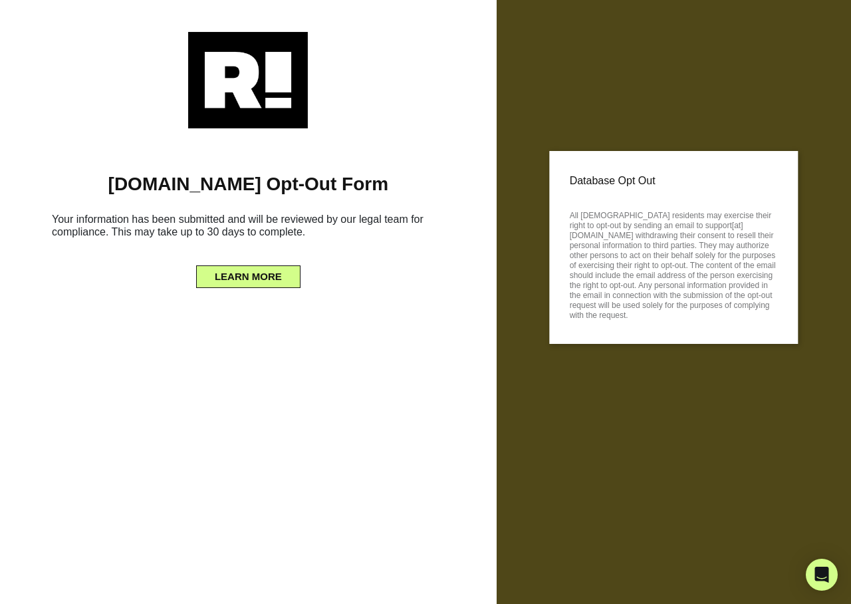  Describe the element at coordinates (822, 574) in the screenshot. I see `div: Open Intercom Messenger` at that location.